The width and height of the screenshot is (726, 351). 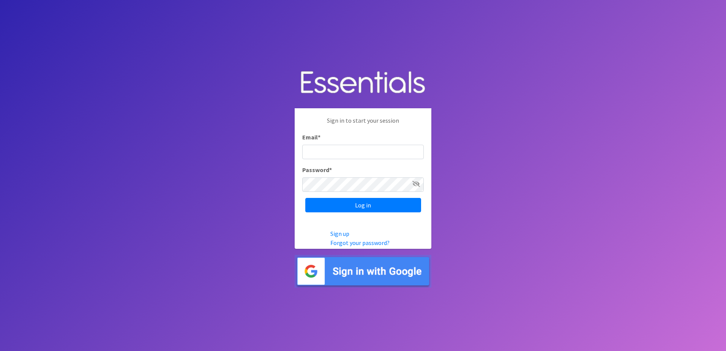 What do you see at coordinates (360, 243) in the screenshot?
I see `a: Forgot your password?` at bounding box center [360, 243].